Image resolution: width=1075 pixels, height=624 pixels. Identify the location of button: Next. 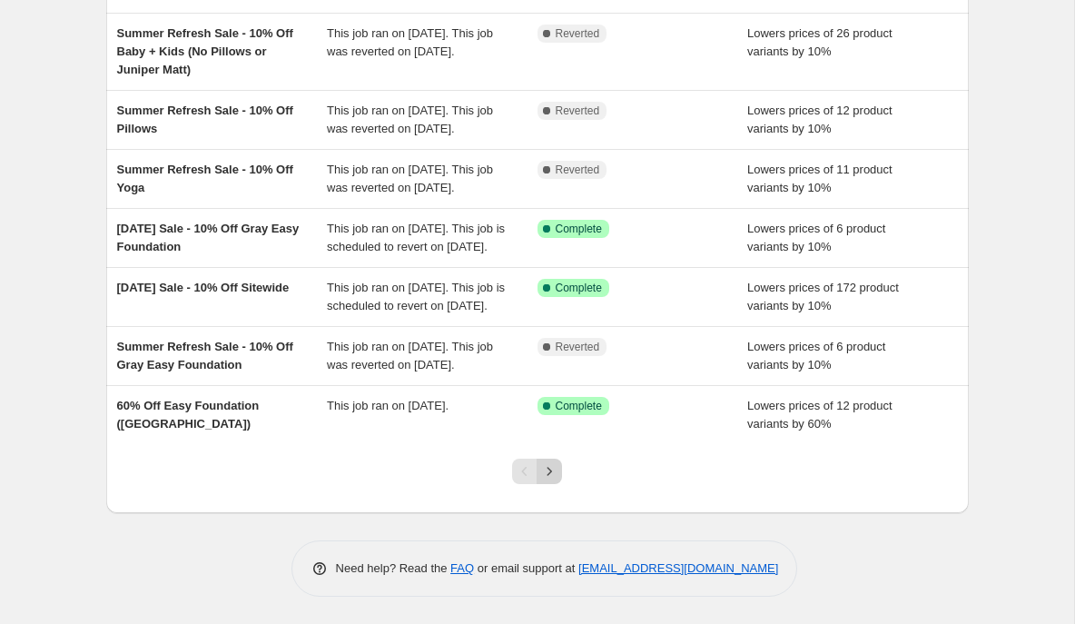
(549, 471).